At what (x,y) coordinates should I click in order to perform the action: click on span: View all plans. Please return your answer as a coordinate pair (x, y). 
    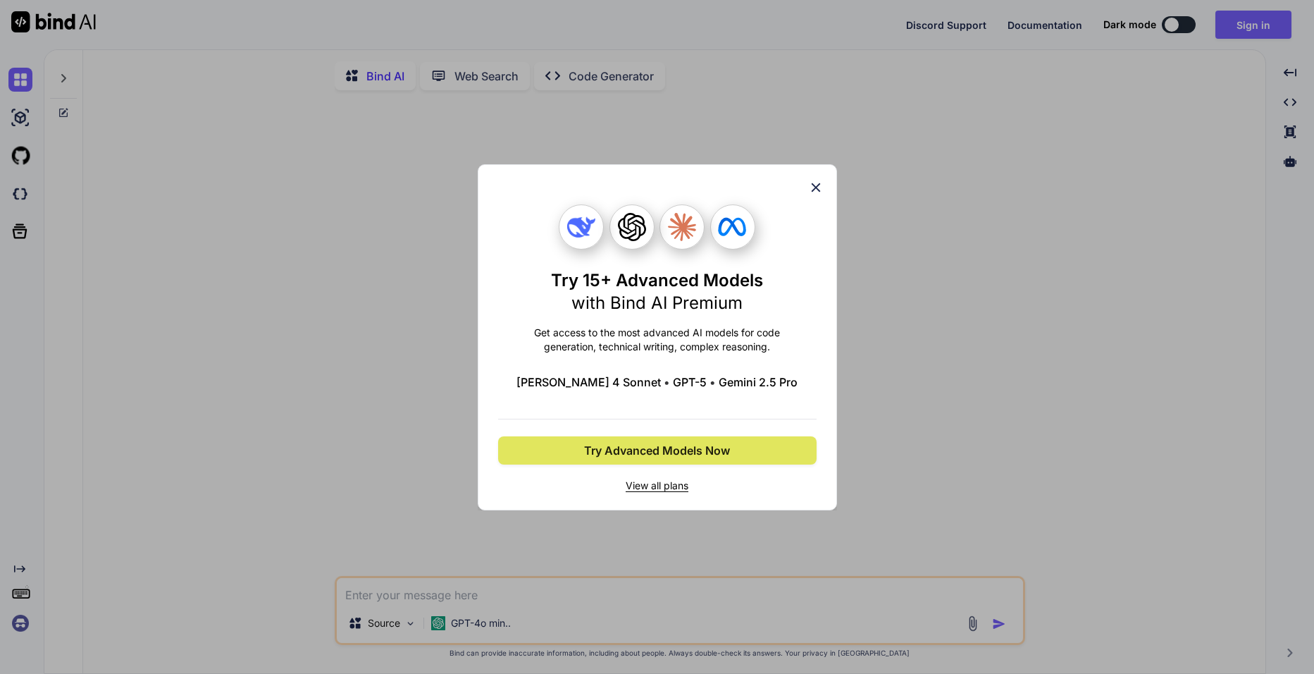
    Looking at the image, I should click on (657, 485).